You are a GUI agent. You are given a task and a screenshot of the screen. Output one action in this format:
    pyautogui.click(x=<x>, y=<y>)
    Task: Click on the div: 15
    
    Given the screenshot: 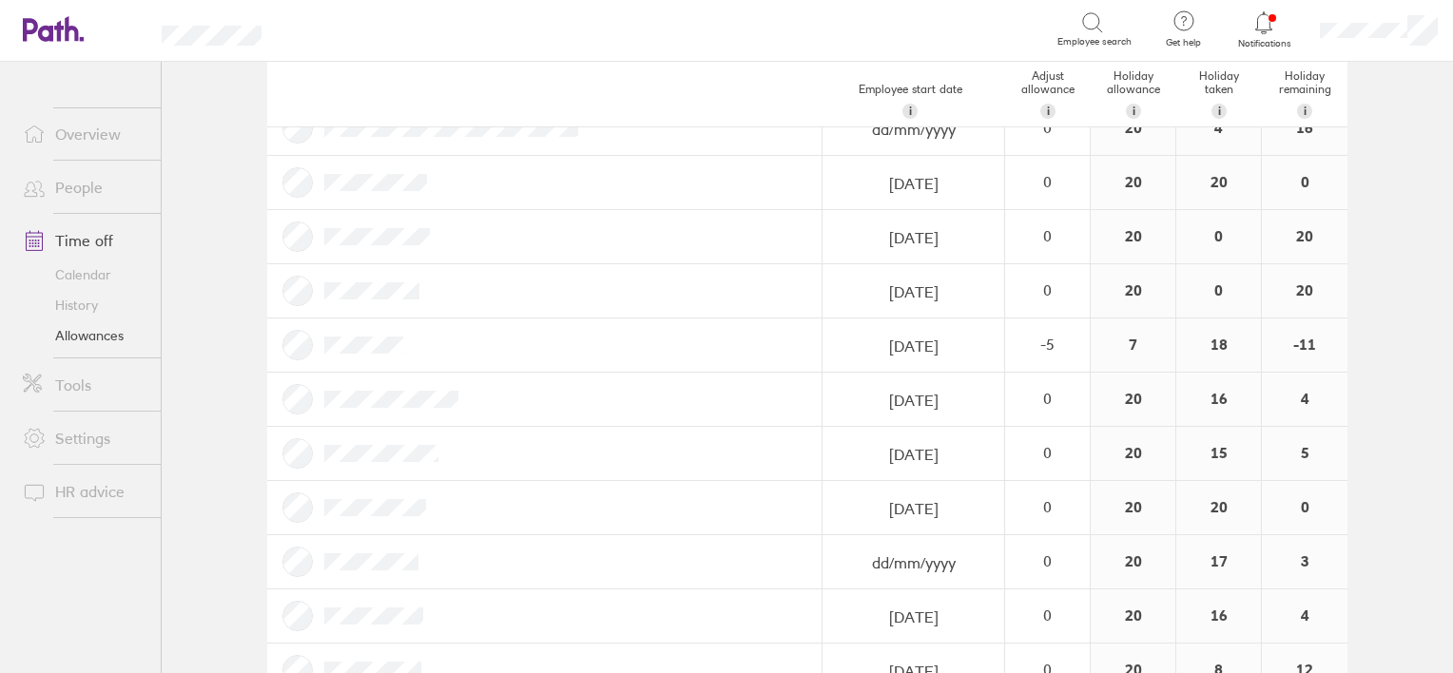 What is the action you would take?
    pyautogui.click(x=1218, y=454)
    